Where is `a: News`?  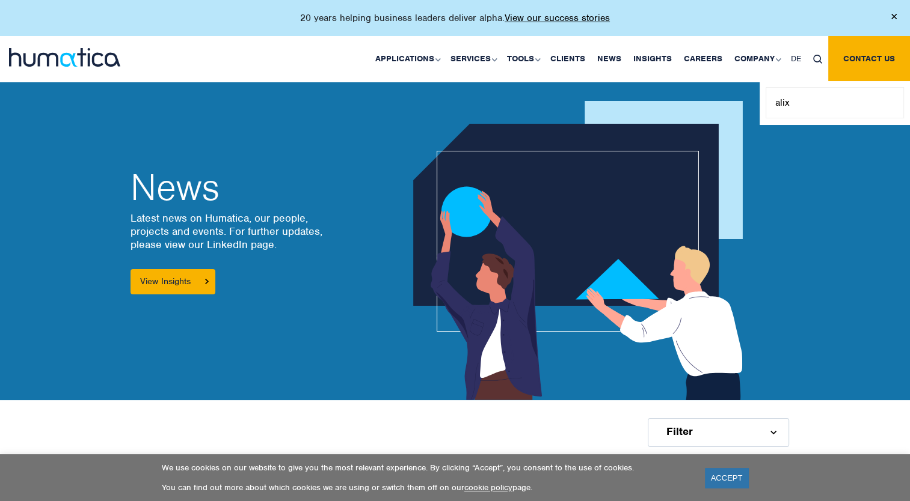 a: News is located at coordinates (609, 59).